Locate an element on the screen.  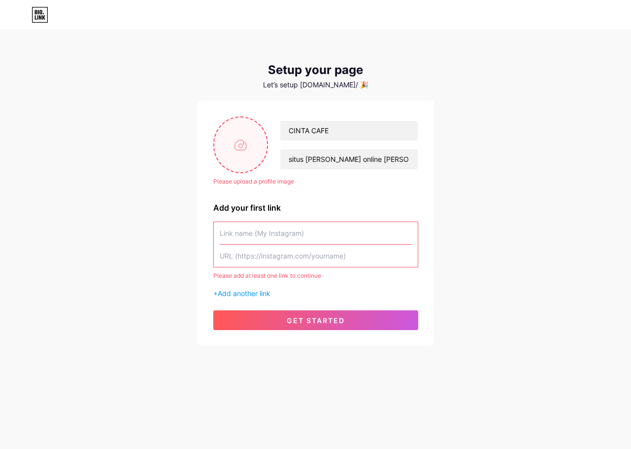
input: bio is located at coordinates (349, 159).